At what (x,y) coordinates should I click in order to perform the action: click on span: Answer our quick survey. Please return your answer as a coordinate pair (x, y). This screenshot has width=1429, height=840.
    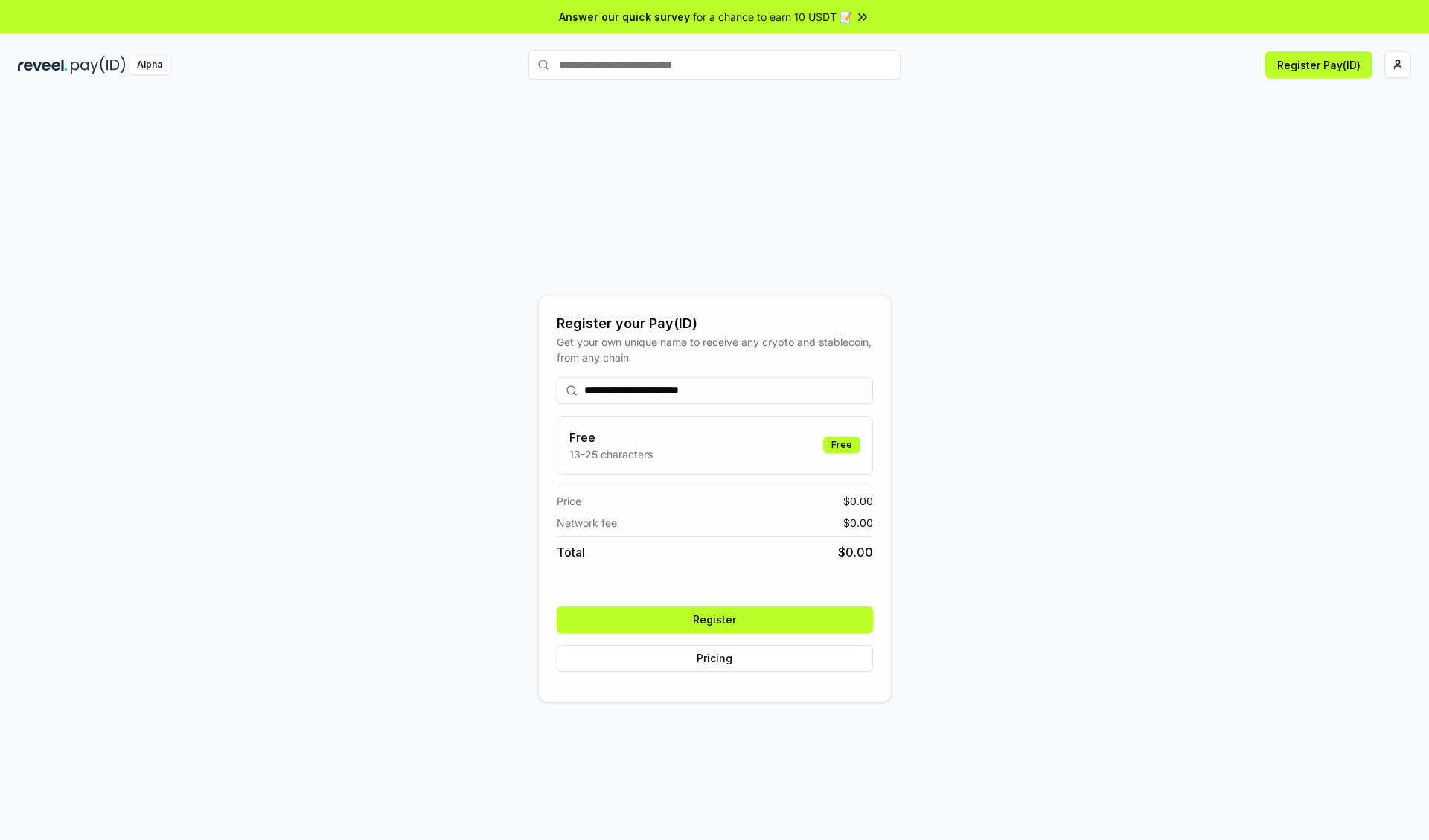
    Looking at the image, I should click on (624, 17).